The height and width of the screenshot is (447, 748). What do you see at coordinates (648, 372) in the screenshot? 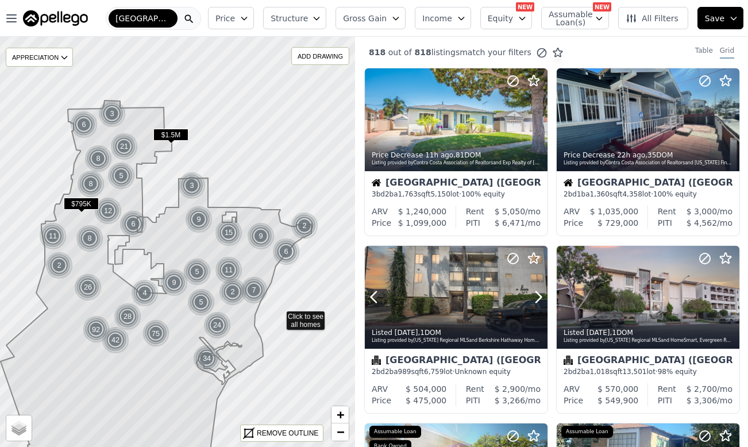
I see `div: 2 bd 2 ba sqft lot · 98% equity` at bounding box center [648, 372].